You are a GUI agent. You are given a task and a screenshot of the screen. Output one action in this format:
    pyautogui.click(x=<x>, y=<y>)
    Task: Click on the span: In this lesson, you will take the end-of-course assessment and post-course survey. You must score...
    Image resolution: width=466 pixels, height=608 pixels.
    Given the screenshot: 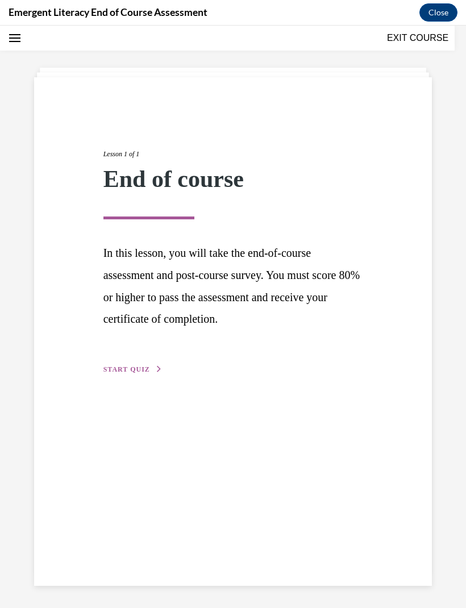 What is the action you would take?
    pyautogui.click(x=231, y=260)
    